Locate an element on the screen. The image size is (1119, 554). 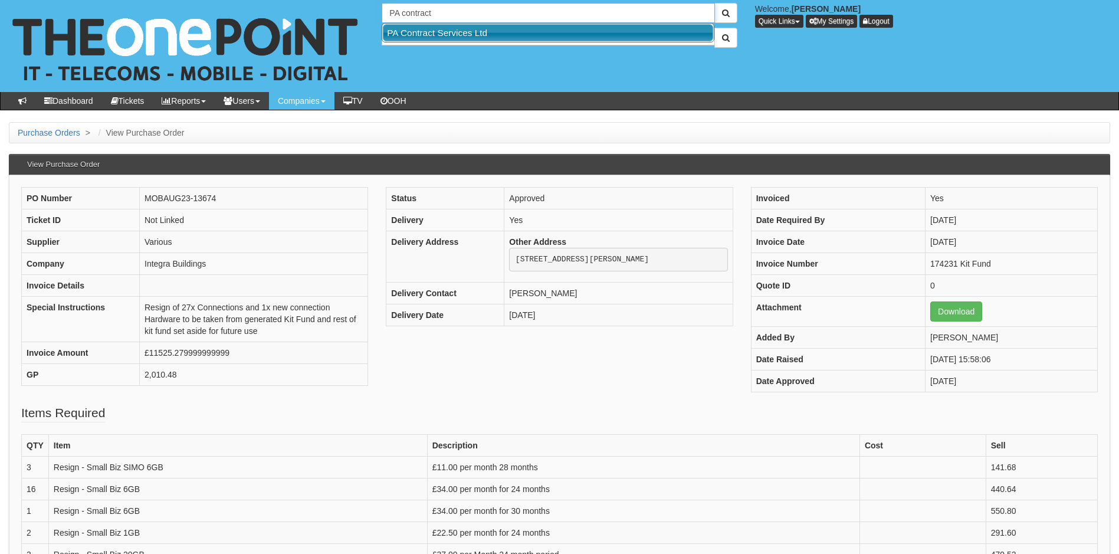
th: Invoice Date is located at coordinates (837, 242).